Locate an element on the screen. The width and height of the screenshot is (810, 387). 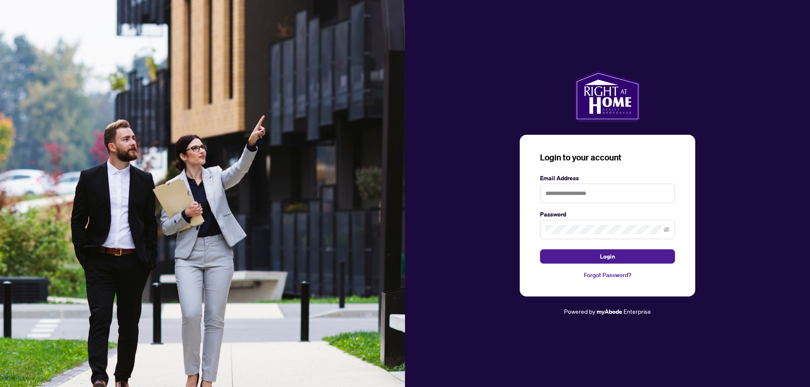
span: eye-invisible is located at coordinates (666, 230).